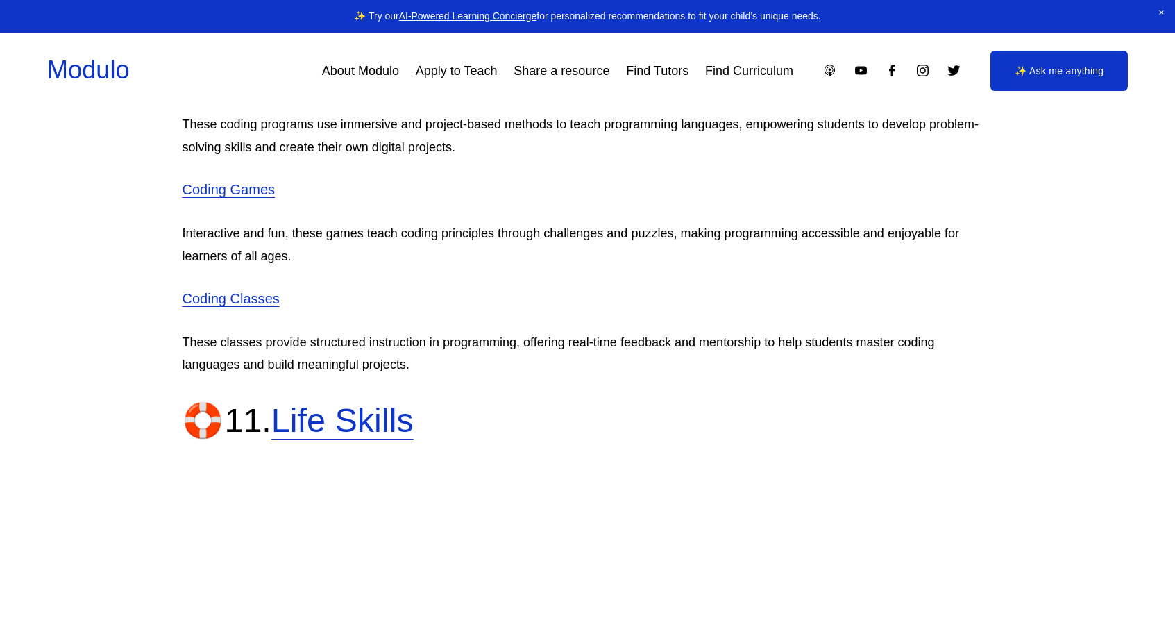 Image resolution: width=1175 pixels, height=618 pixels. Describe the element at coordinates (892, 70) in the screenshot. I see `a: Facebook` at that location.